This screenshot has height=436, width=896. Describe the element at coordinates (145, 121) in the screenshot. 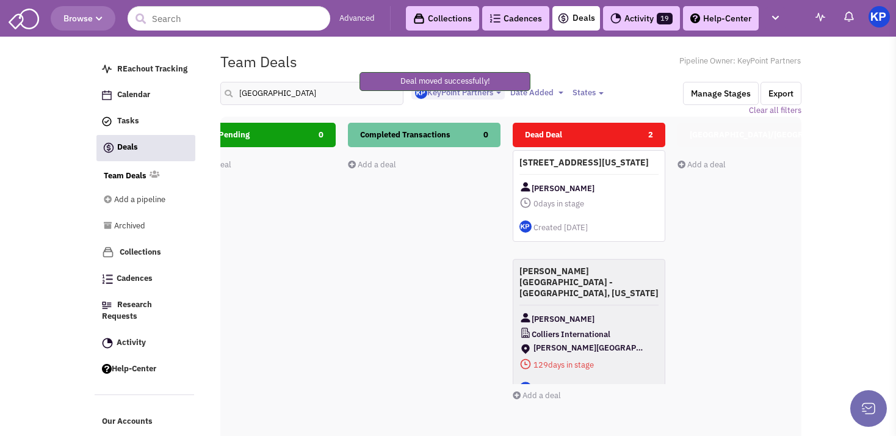

I see `a: Tasks` at that location.